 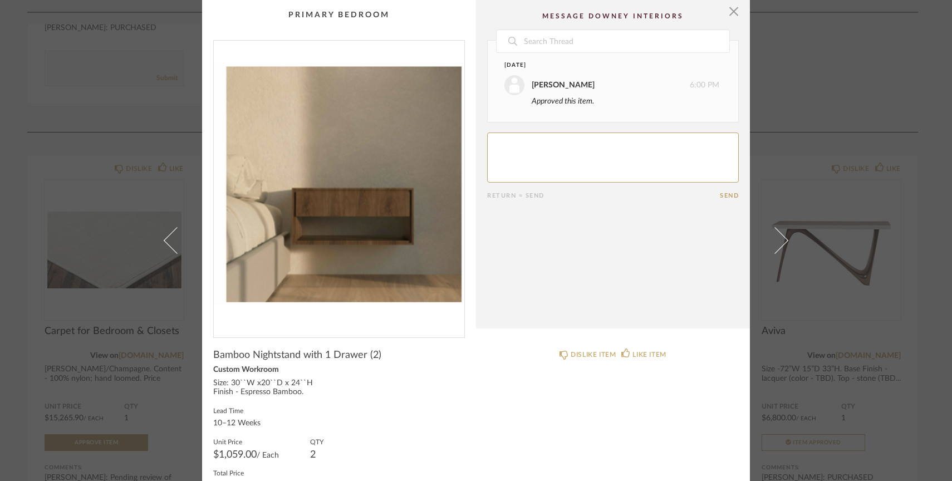 What do you see at coordinates (268, 455) in the screenshot?
I see `span: / Each` at bounding box center [268, 455].